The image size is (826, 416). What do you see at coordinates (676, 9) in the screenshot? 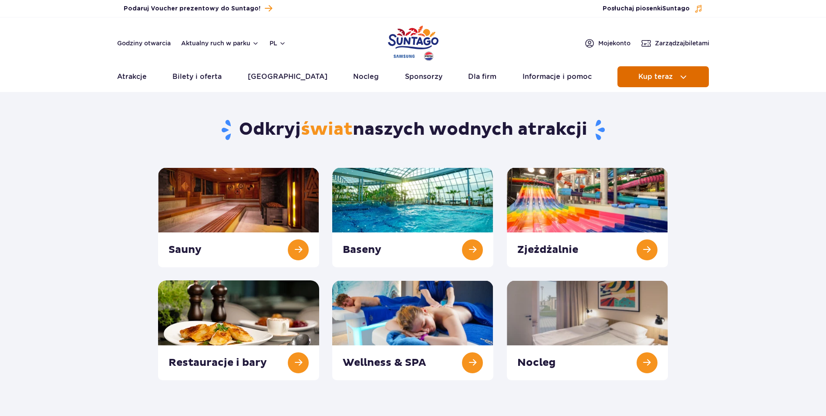
I see `span: Suntago` at bounding box center [676, 9].